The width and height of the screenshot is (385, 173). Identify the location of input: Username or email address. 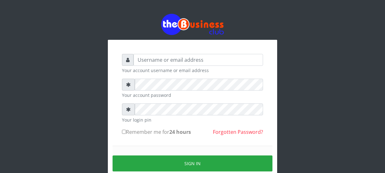
(198, 60).